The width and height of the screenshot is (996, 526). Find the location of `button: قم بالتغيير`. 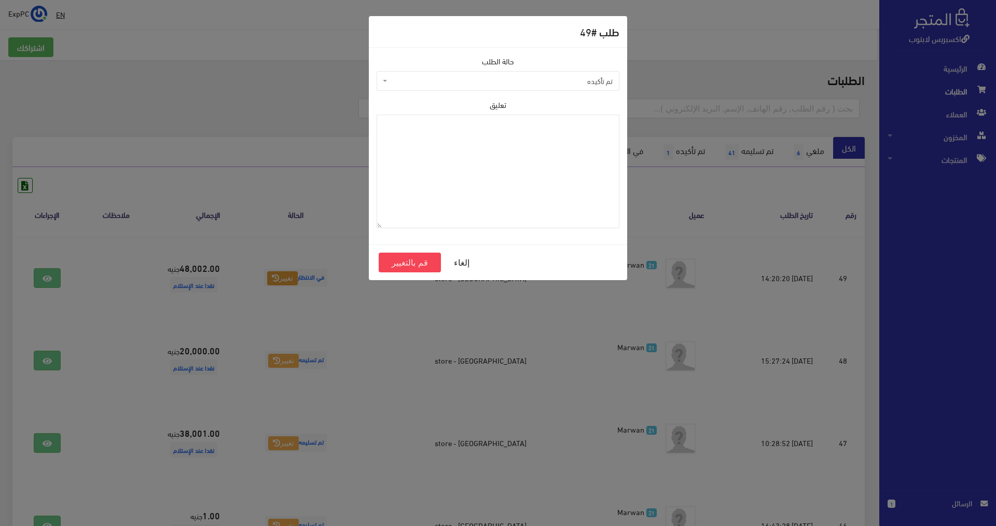

button: قم بالتغيير is located at coordinates (410, 262).